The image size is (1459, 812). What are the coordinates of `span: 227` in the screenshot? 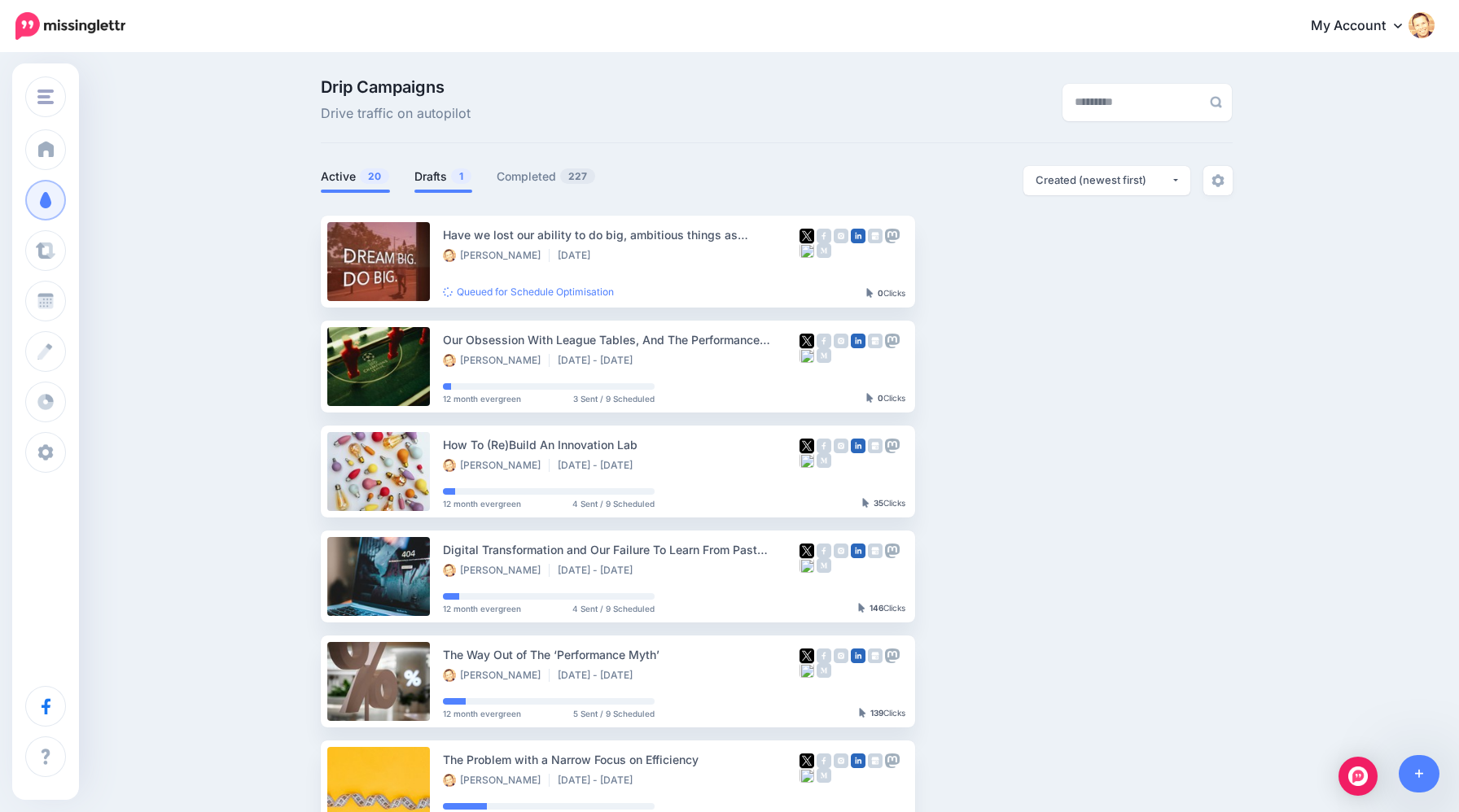 It's located at (578, 176).